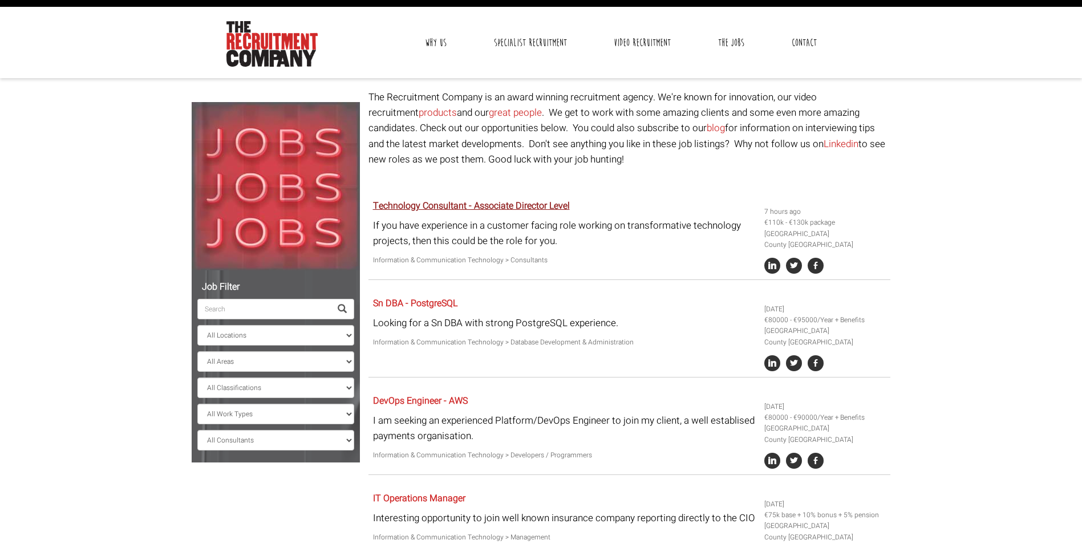  I want to click on a: Specialist Recruitment, so click(530, 43).